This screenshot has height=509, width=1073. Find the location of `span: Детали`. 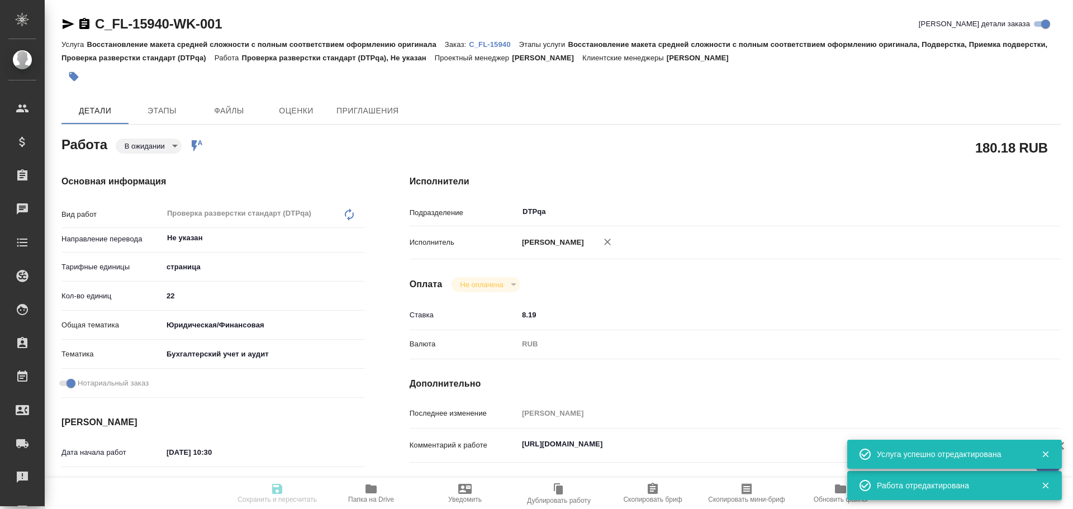

span: Детали is located at coordinates (95, 111).